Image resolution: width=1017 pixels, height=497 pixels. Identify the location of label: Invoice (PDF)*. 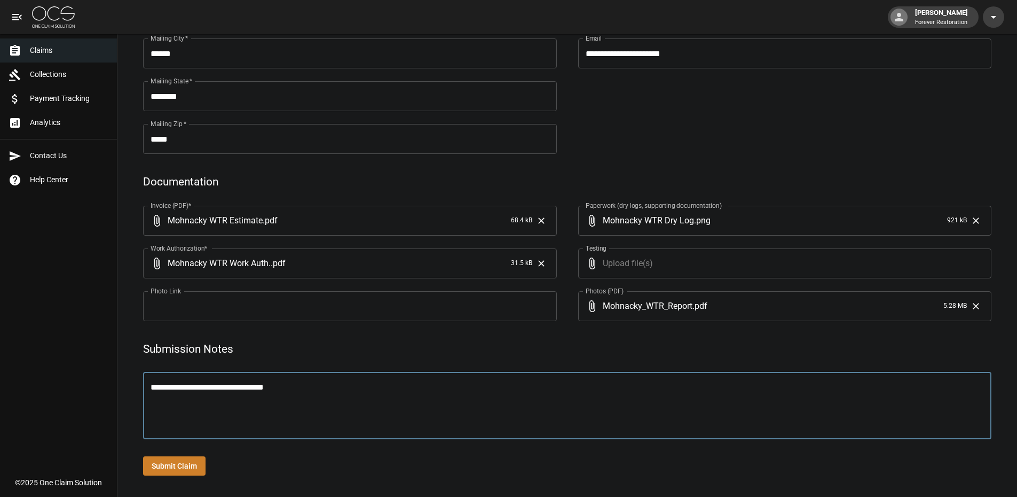
(171, 205).